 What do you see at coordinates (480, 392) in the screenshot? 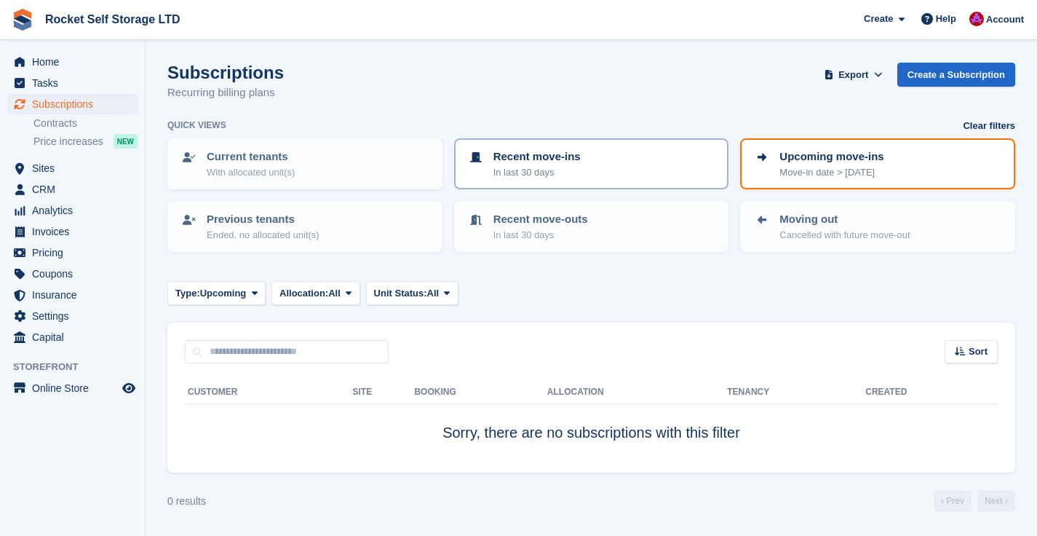
I see `th: Booking` at bounding box center [480, 392].